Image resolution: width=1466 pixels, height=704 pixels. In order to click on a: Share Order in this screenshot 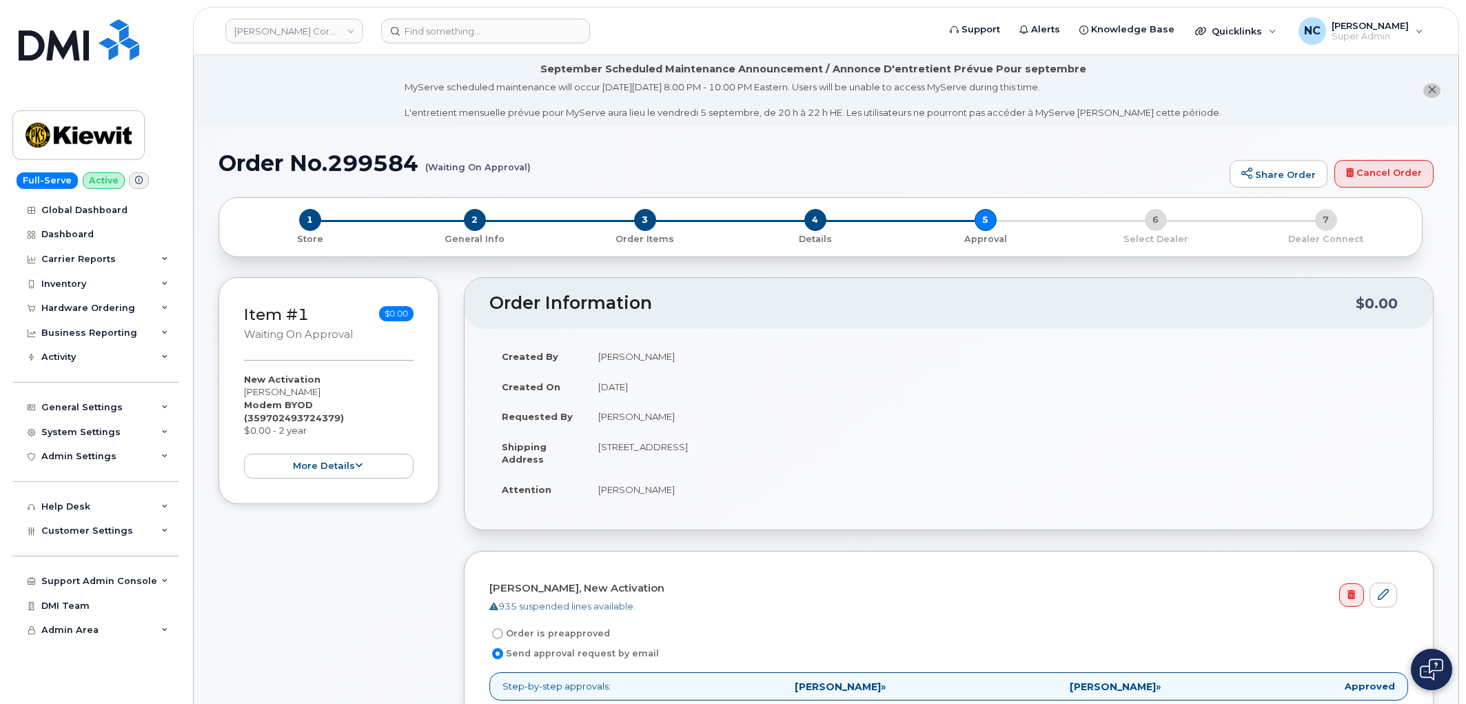, I will do `click(1279, 174)`.